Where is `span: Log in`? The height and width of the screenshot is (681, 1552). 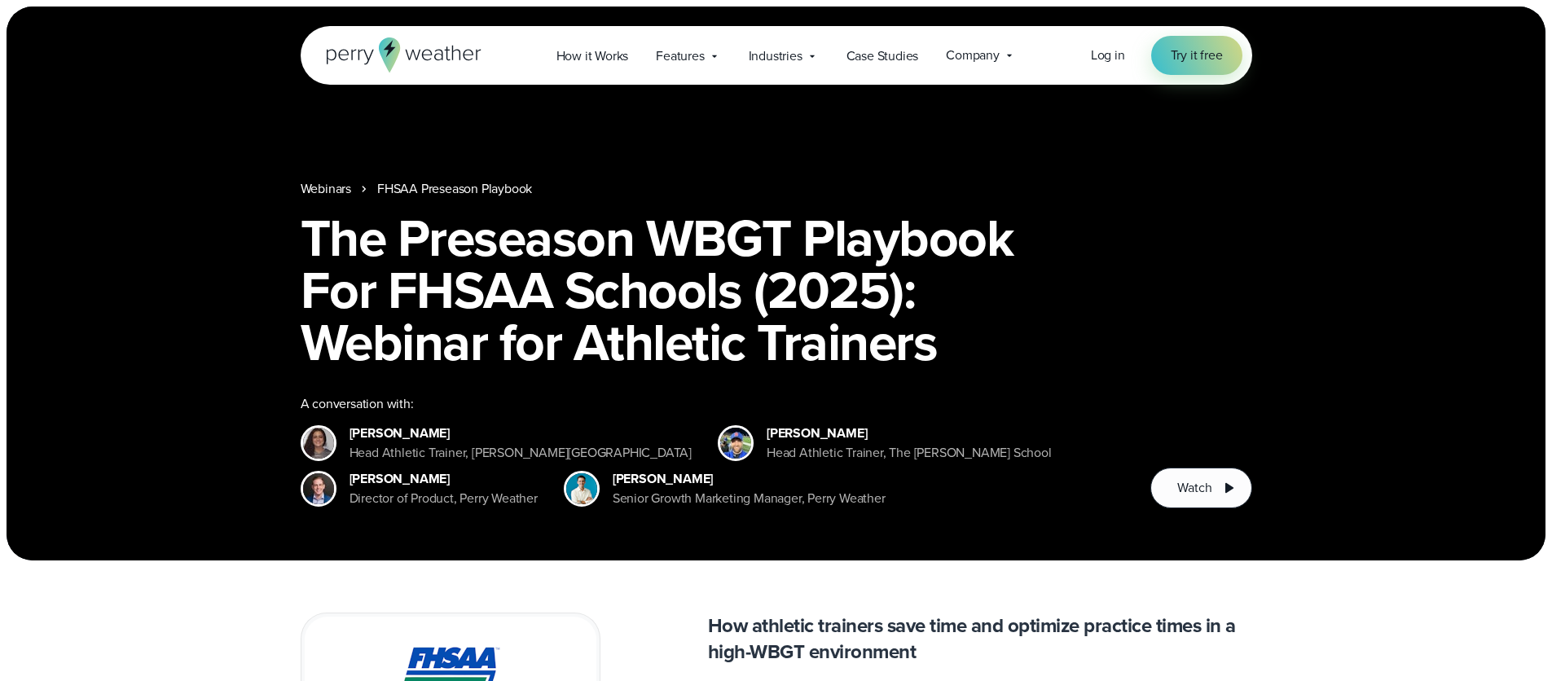
span: Log in is located at coordinates (1108, 55).